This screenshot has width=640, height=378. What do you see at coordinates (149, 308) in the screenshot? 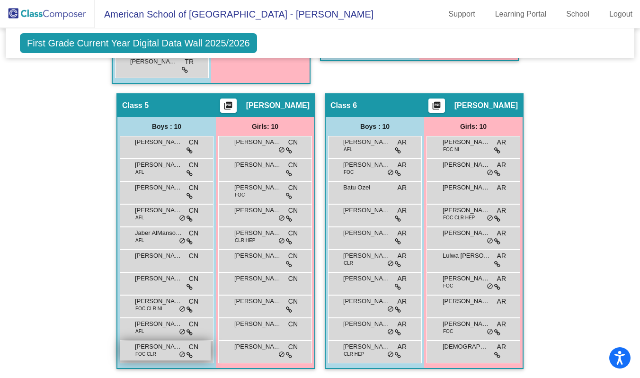
I see `span: FOC CLR NI` at bounding box center [149, 308].